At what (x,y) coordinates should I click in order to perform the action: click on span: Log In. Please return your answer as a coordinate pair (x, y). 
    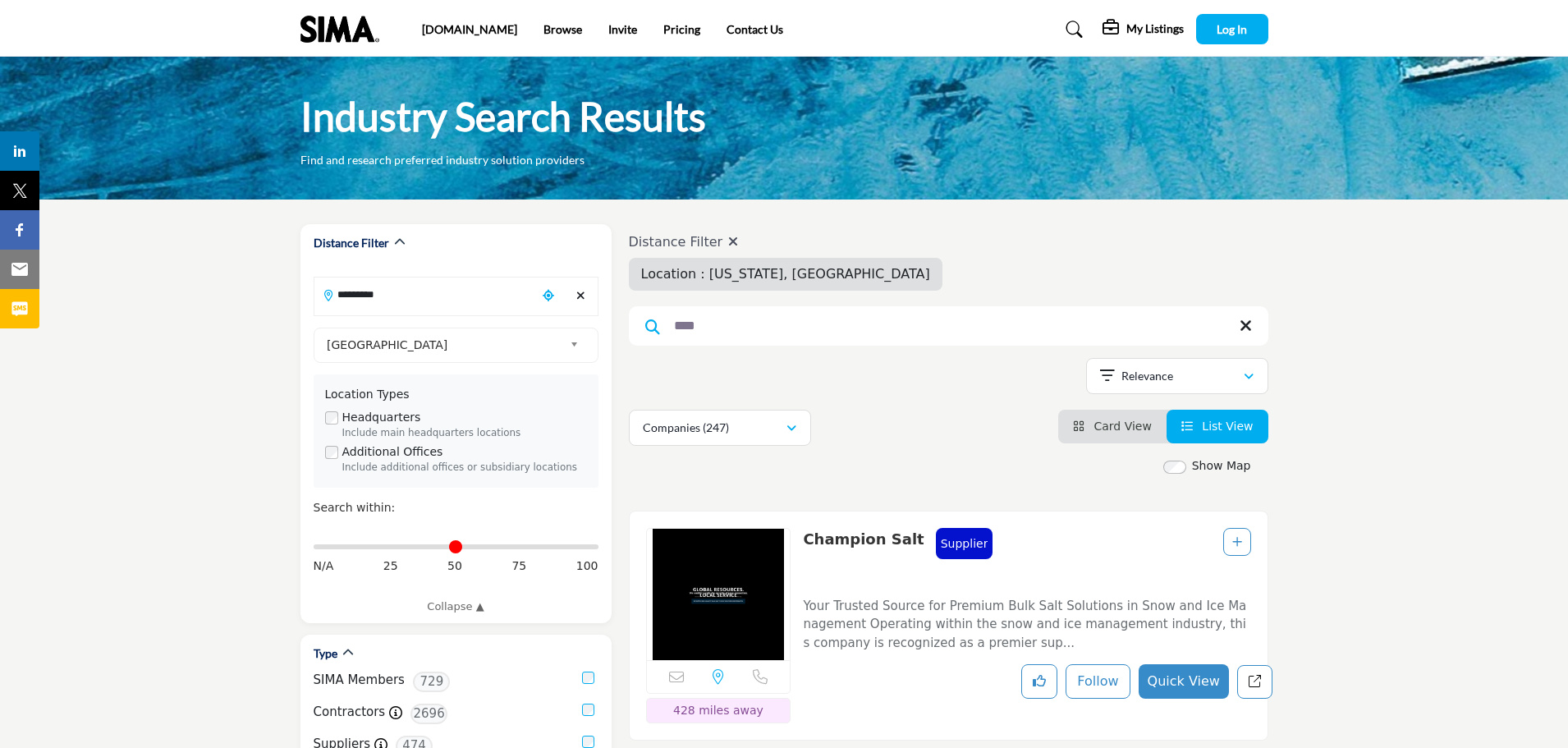
    Looking at the image, I should click on (1231, 29).